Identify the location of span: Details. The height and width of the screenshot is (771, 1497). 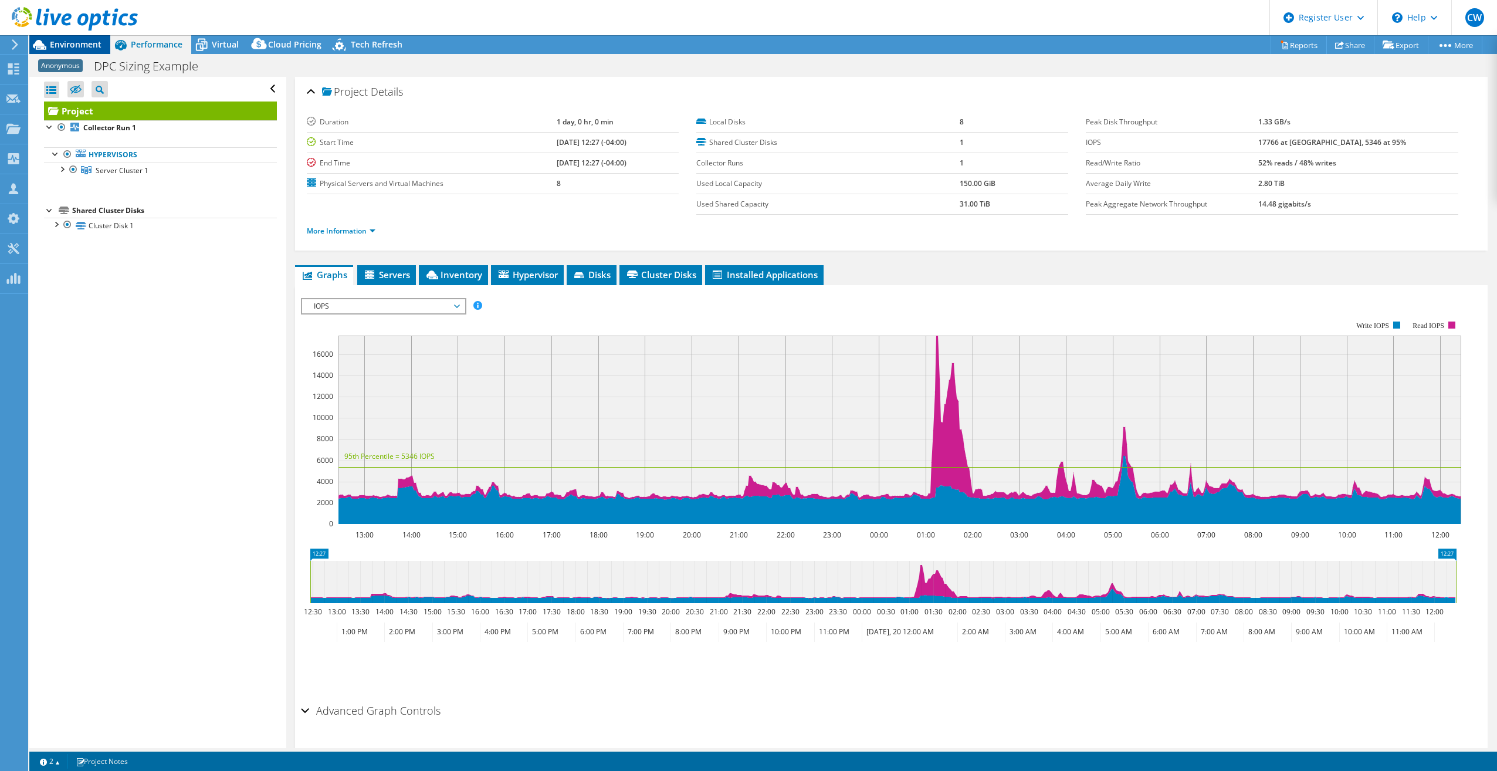
(386, 91).